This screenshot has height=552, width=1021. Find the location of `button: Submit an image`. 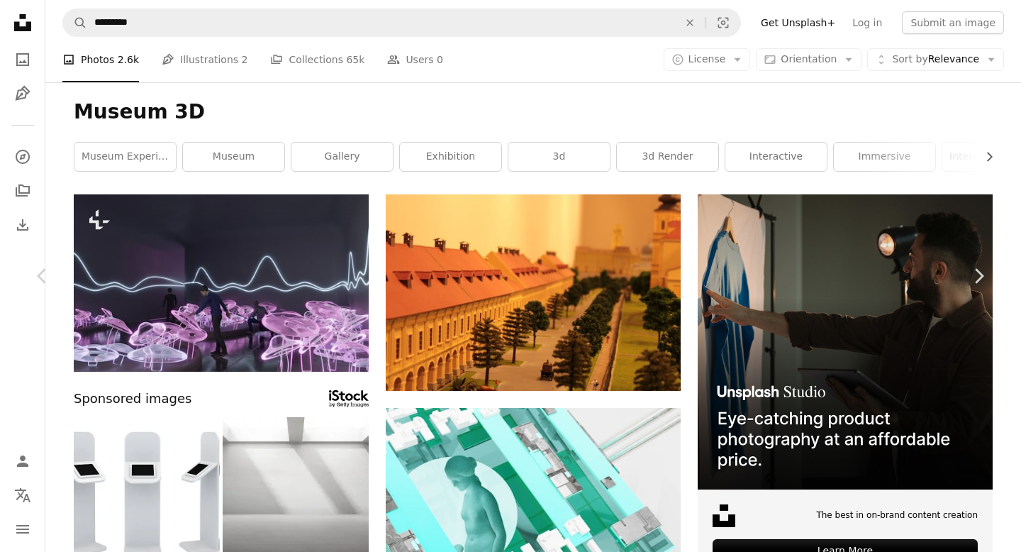

button: Submit an image is located at coordinates (953, 23).